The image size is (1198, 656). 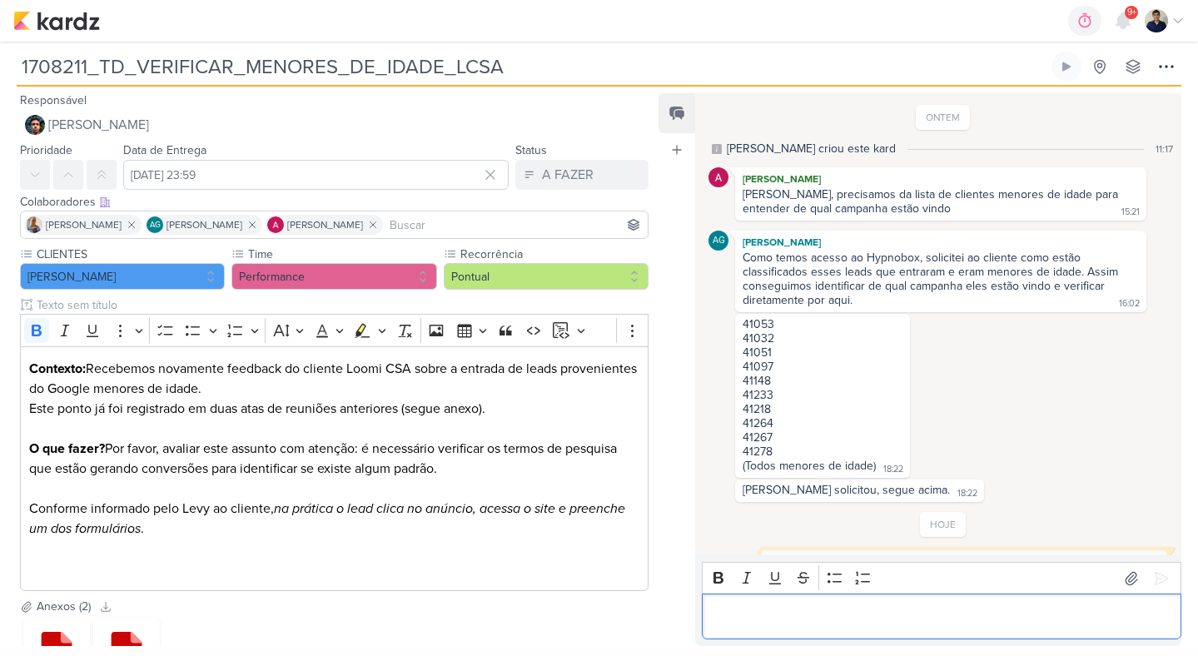 What do you see at coordinates (341, 254) in the screenshot?
I see `label: Time` at bounding box center [341, 254].